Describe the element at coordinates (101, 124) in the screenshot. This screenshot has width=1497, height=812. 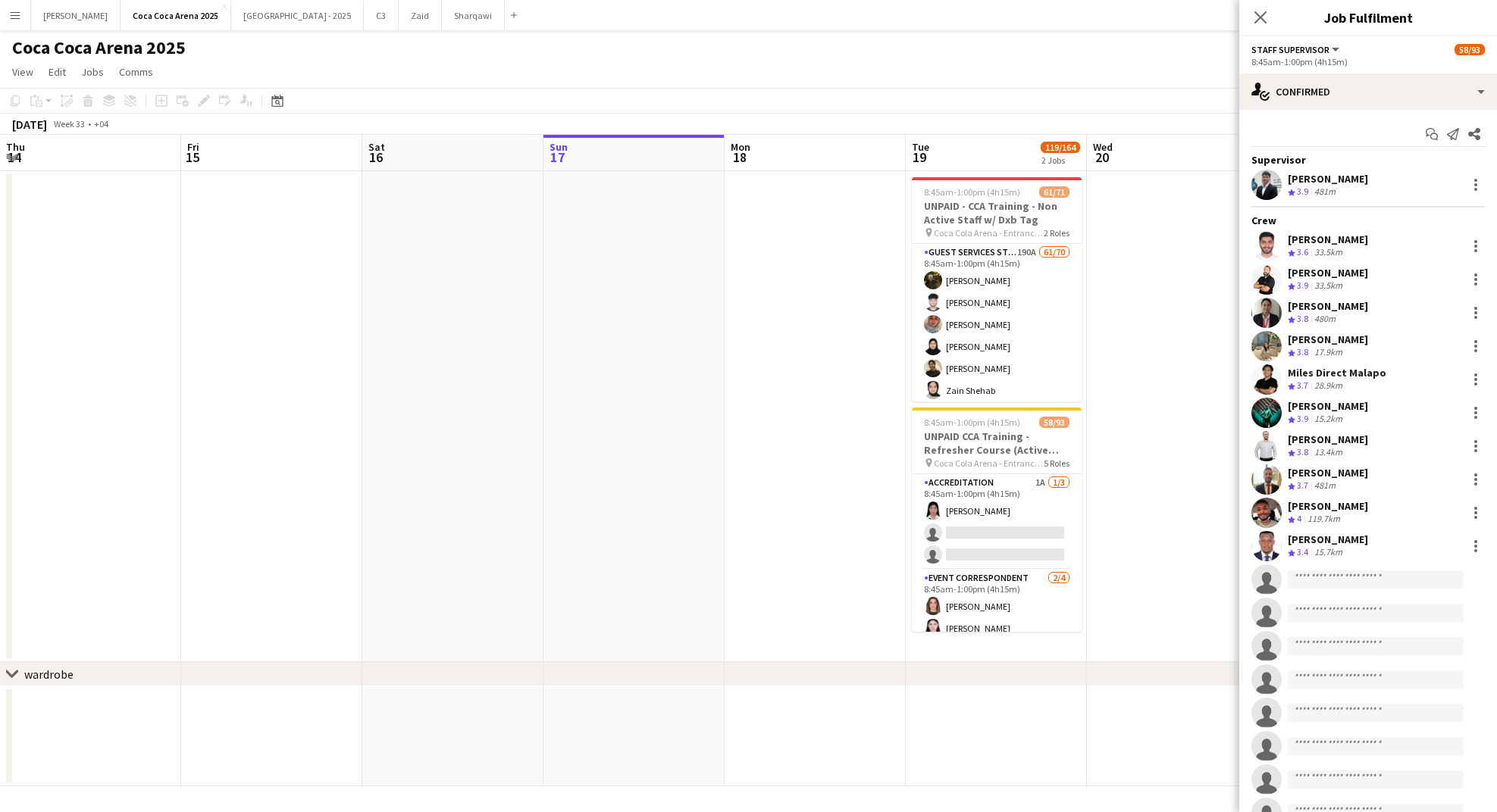
I see `div: +04` at that location.